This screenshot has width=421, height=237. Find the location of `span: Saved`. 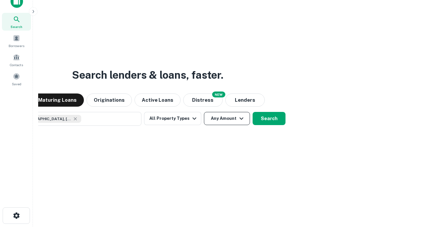

span: Saved is located at coordinates (16, 84).